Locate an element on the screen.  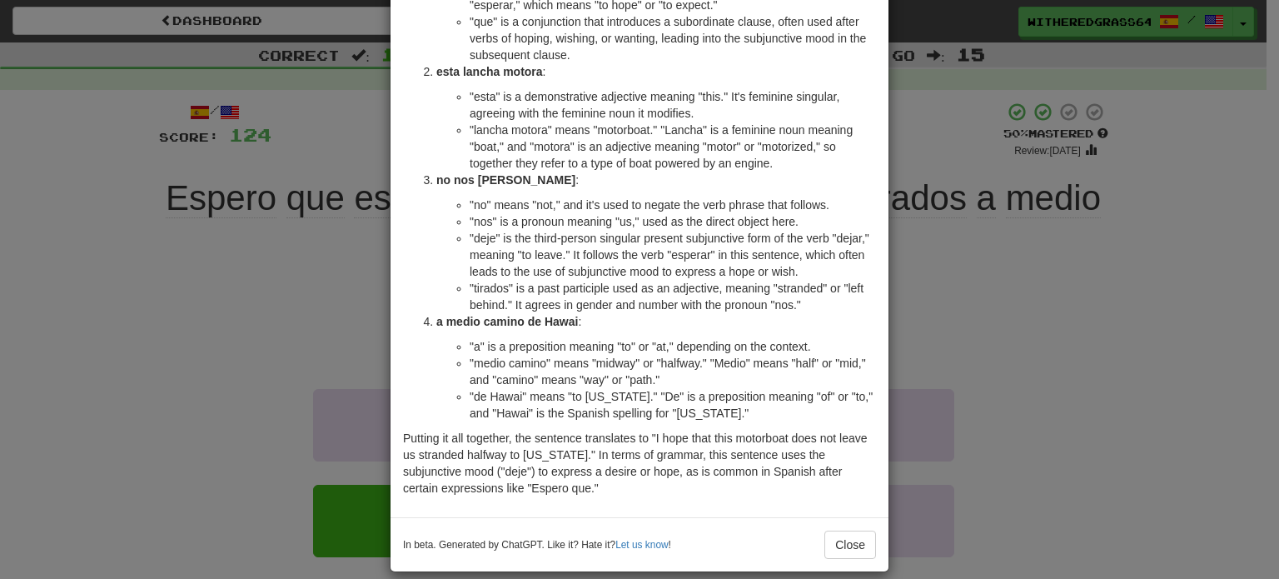
li: "a" is a preposition meaning "to" or "at," depending on the context. is located at coordinates (673, 346).